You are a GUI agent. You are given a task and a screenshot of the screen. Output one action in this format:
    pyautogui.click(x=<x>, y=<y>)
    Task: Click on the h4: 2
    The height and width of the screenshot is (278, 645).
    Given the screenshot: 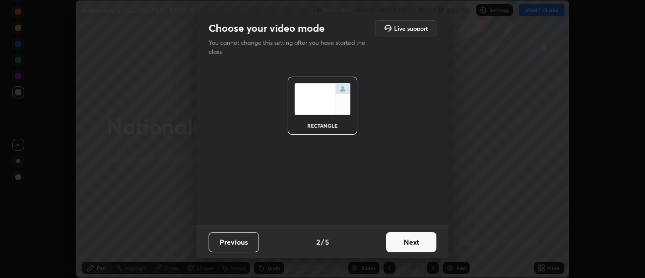 What is the action you would take?
    pyautogui.click(x=318, y=241)
    